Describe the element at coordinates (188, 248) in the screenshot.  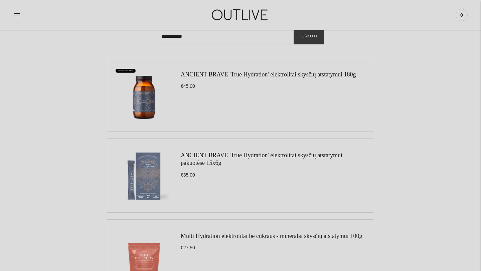
I see `span: €27,50` at that location.